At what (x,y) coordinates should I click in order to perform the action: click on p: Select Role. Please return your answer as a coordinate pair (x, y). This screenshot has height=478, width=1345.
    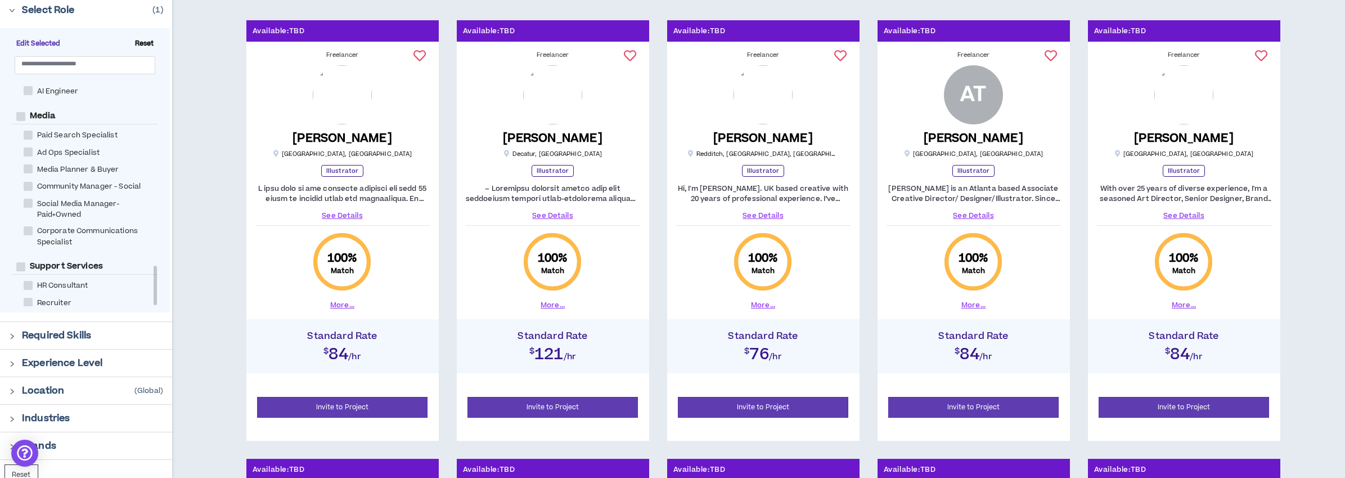
    Looking at the image, I should click on (48, 10).